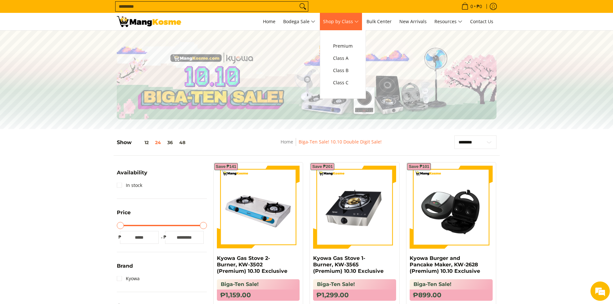 The image size is (613, 304). I want to click on h6: ₱1,159.00, so click(258, 295).